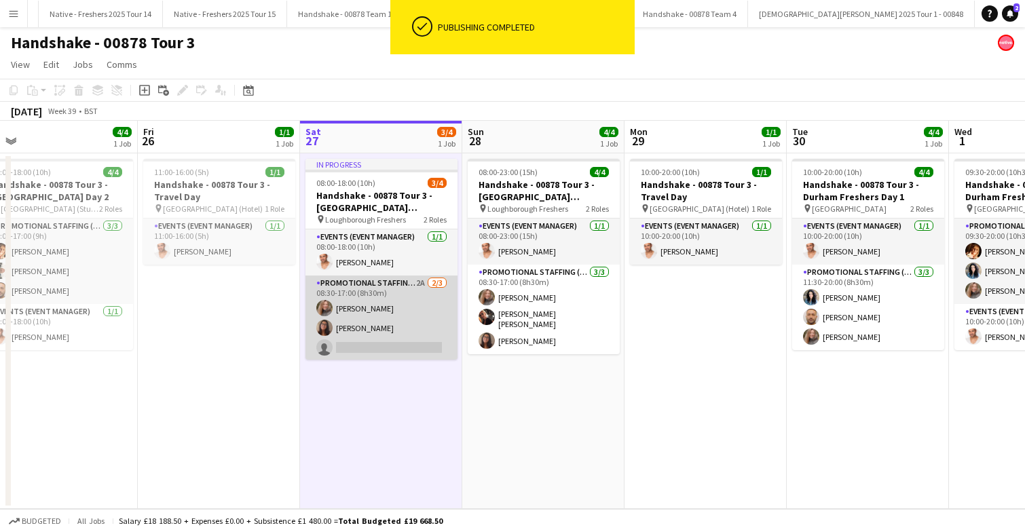  I want to click on span: Edit, so click(51, 65).